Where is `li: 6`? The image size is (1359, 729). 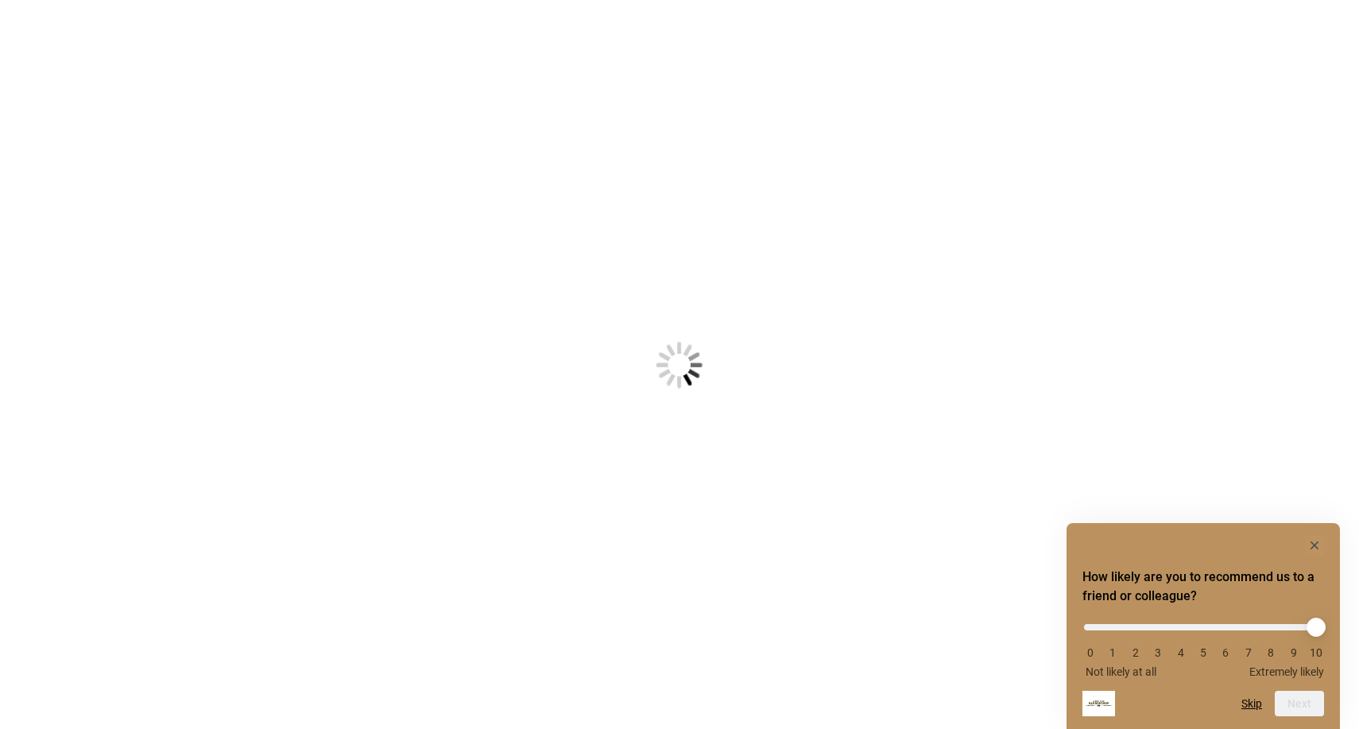 li: 6 is located at coordinates (1226, 653).